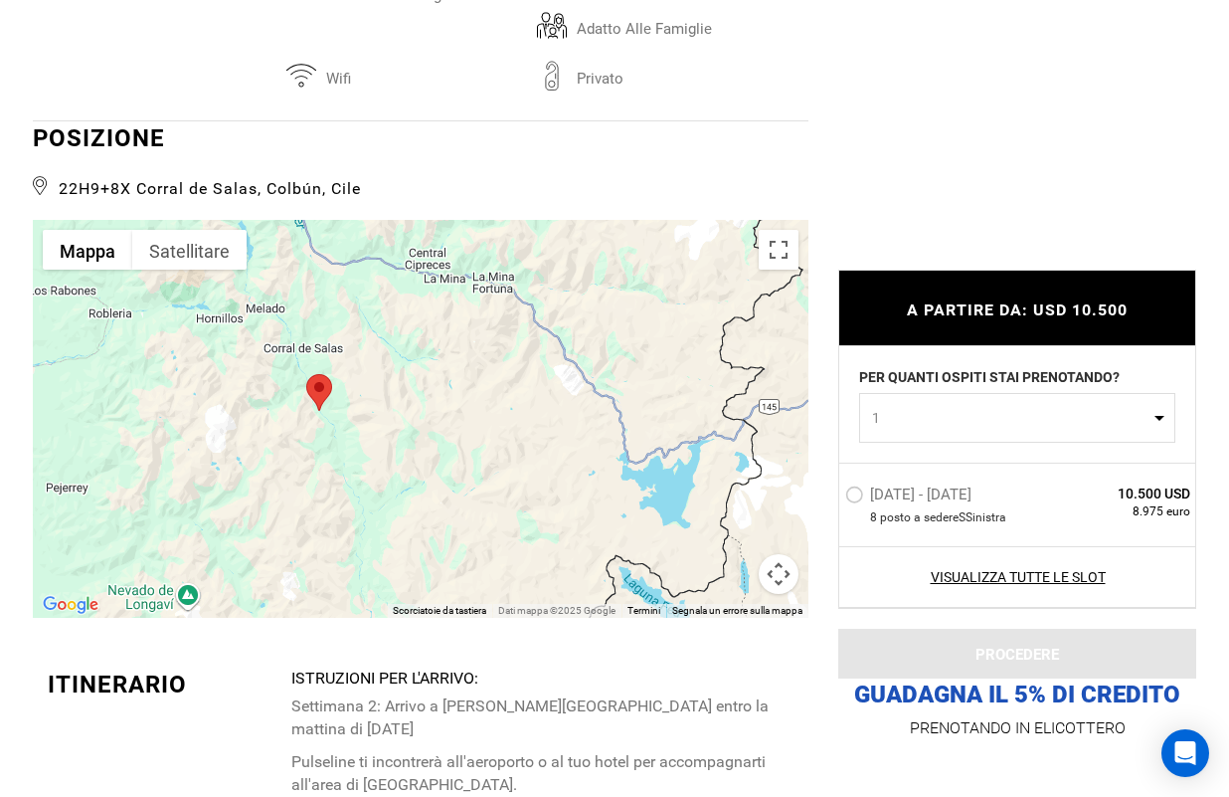 The width and height of the screenshot is (1229, 797). What do you see at coordinates (873, 517) in the screenshot?
I see `font: 8` at bounding box center [873, 517].